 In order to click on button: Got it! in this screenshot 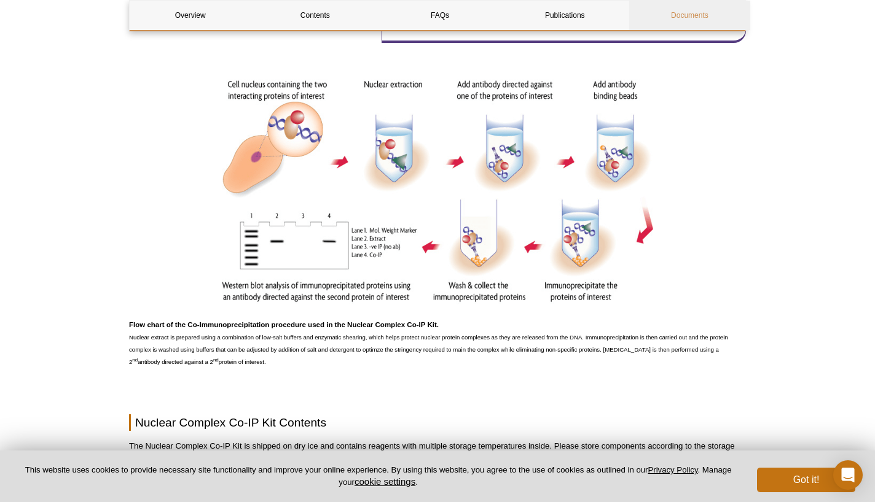, I will do `click(806, 480)`.